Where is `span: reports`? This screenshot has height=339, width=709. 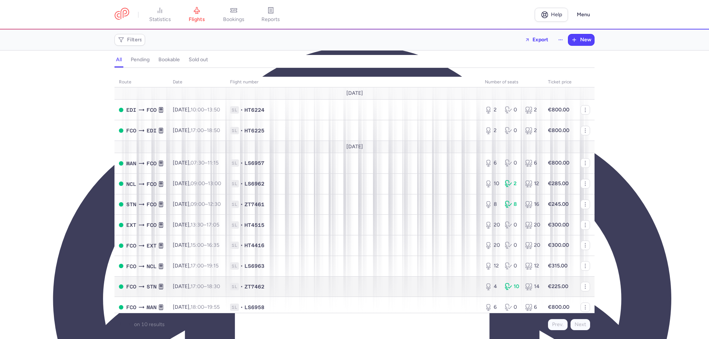 span: reports is located at coordinates (271, 20).